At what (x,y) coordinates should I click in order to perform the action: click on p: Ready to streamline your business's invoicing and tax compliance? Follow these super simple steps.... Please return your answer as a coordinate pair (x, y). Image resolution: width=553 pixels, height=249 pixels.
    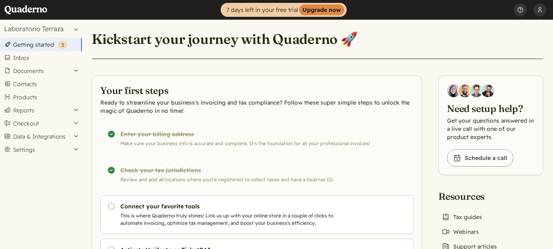
    Looking at the image, I should click on (257, 106).